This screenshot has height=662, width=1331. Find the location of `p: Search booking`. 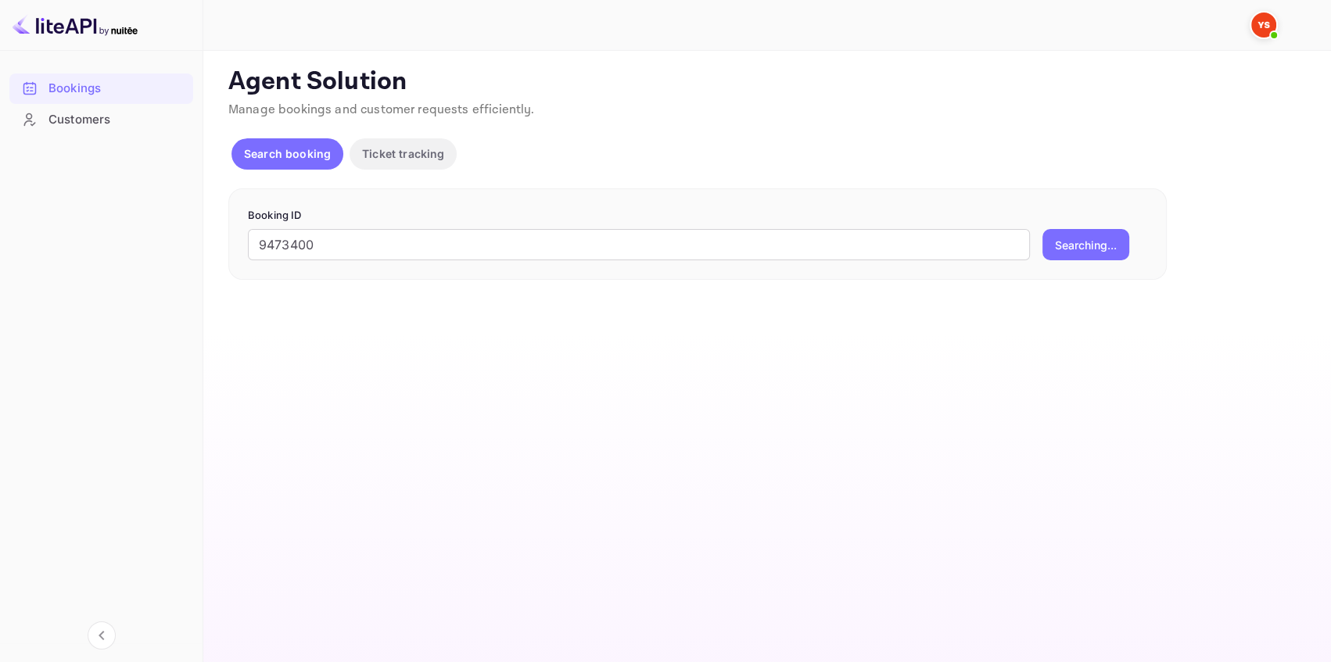

p: Search booking is located at coordinates (287, 153).